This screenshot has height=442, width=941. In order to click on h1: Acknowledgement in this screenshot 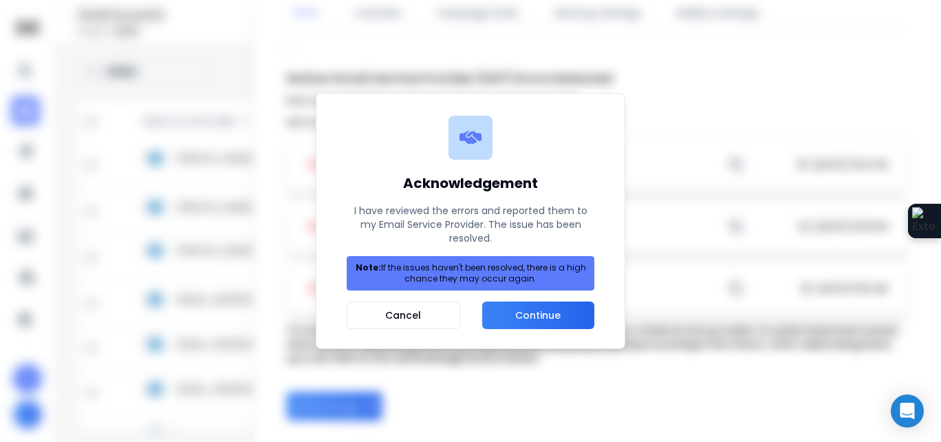, I will do `click(471, 183)`.